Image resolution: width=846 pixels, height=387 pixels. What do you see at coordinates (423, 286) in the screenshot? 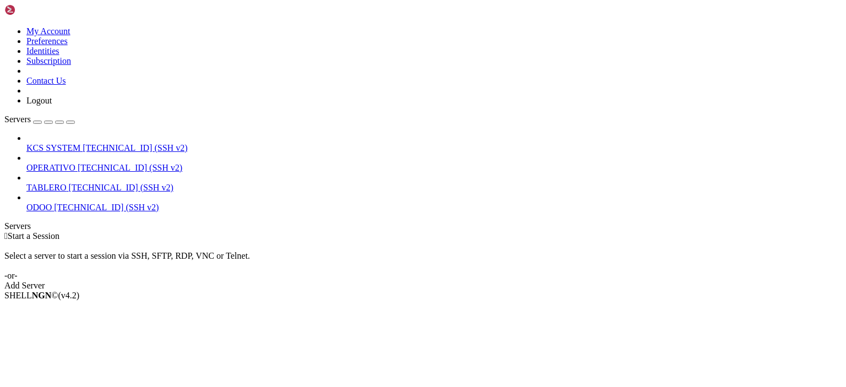
I see `div: Add Server` at bounding box center [423, 286].